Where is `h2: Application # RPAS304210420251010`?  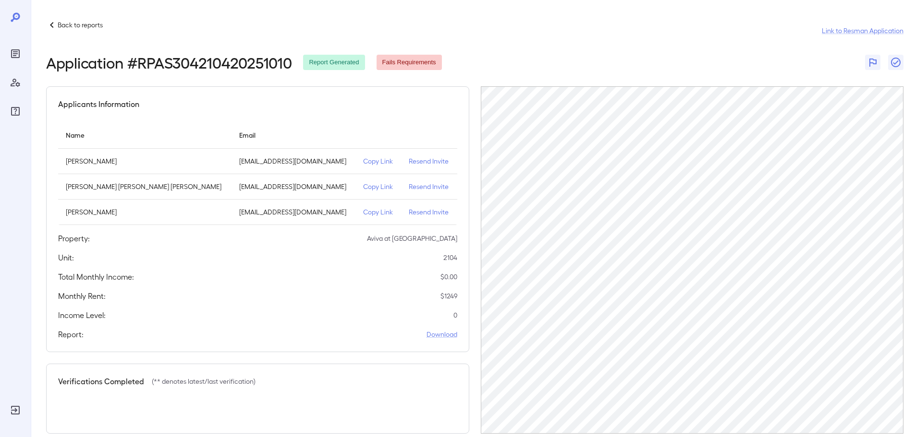 h2: Application # RPAS304210420251010 is located at coordinates (169, 62).